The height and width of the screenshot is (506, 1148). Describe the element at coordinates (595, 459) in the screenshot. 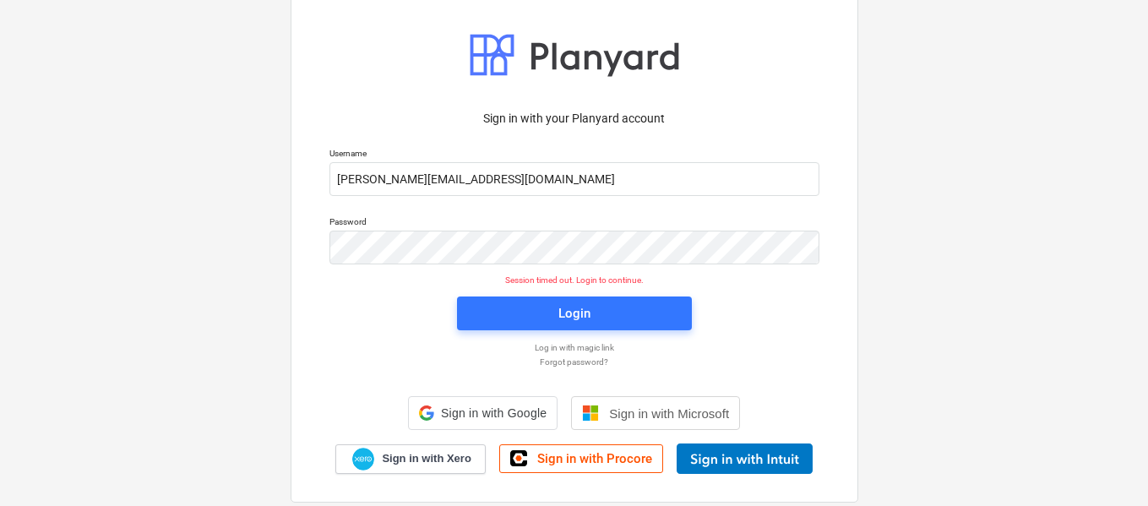

I see `span: Sign in with Procore` at that location.